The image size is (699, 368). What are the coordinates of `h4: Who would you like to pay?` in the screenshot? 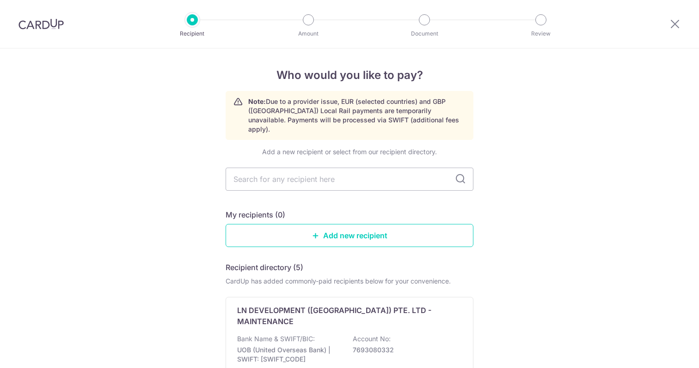 It's located at (349, 75).